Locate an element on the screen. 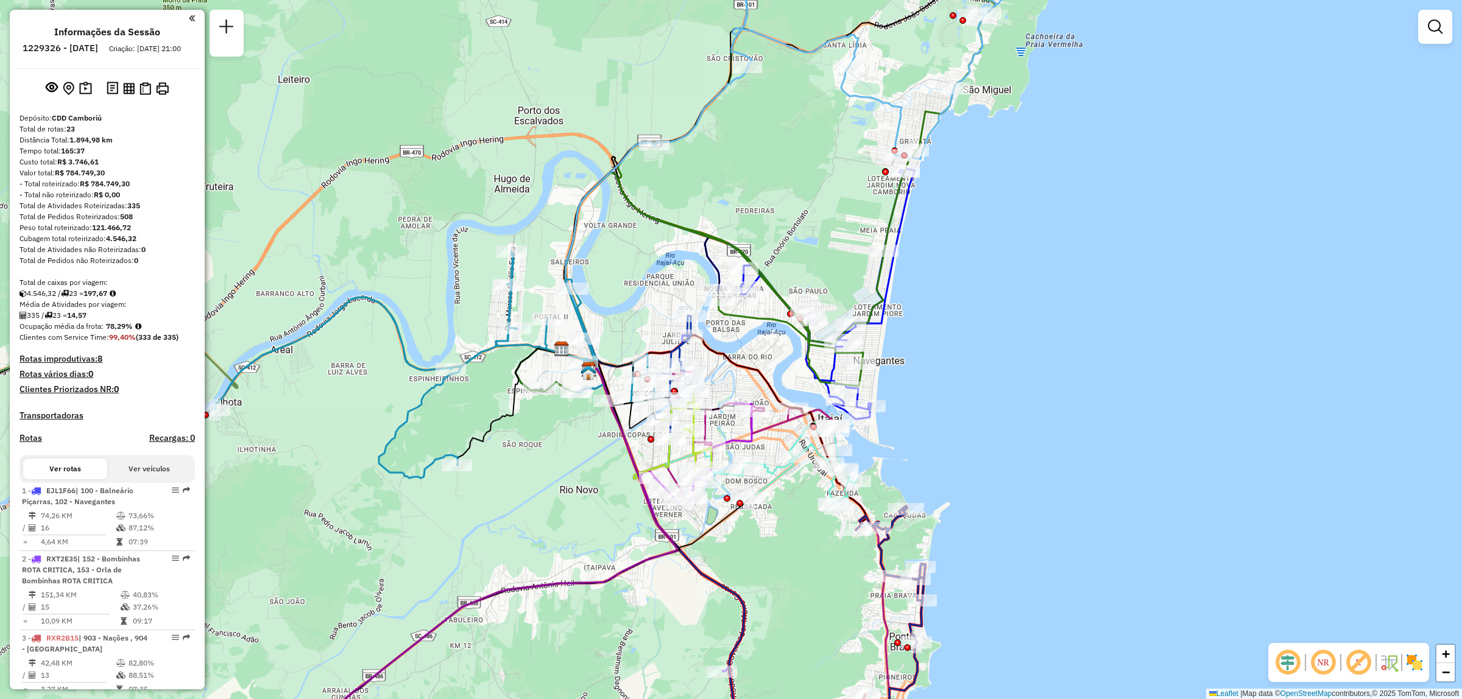 This screenshot has width=1462, height=699. div: Média de Atividades por viagem: is located at coordinates (107, 305).